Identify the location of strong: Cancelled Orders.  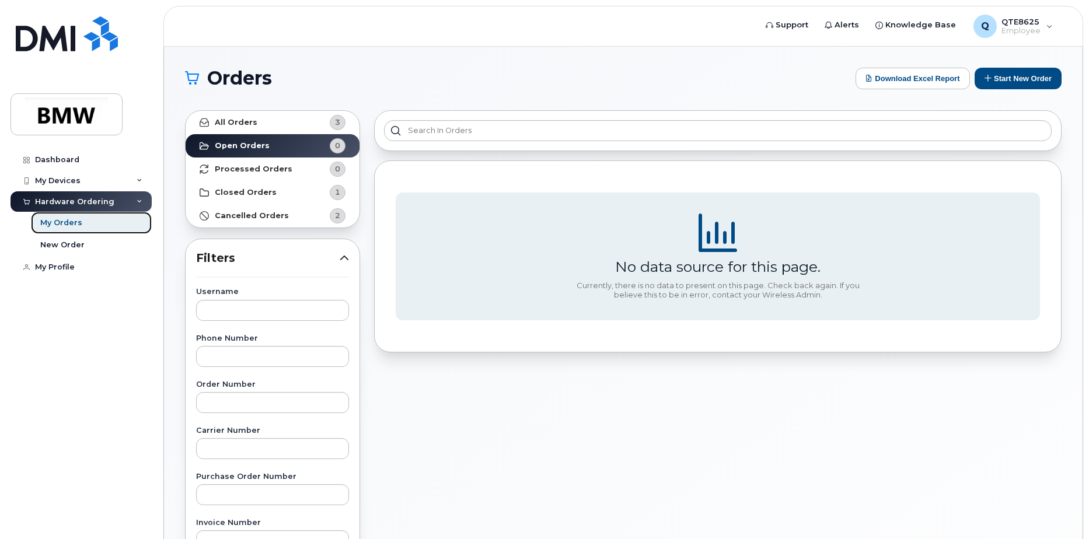
(252, 216).